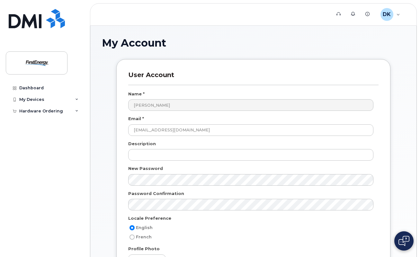  Describe the element at coordinates (404, 241) in the screenshot. I see `img: Open chat` at that location.